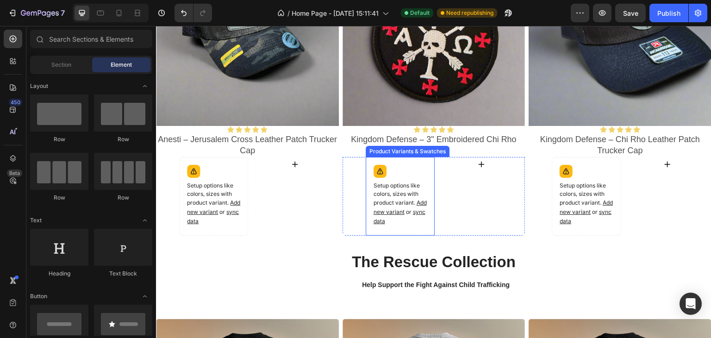 The height and width of the screenshot is (338, 711). What do you see at coordinates (121, 65) in the screenshot?
I see `span: Element` at bounding box center [121, 65].